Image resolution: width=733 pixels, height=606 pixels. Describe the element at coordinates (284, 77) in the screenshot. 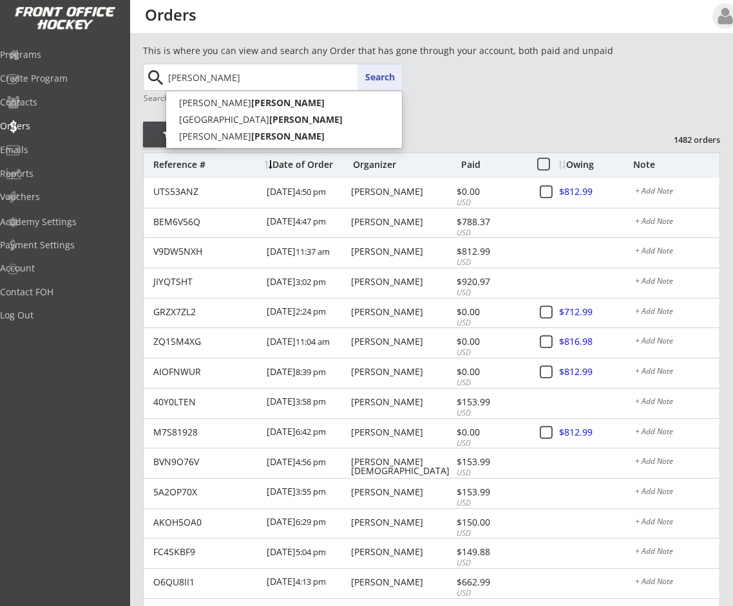

I see `input: Start typing name...` at that location.